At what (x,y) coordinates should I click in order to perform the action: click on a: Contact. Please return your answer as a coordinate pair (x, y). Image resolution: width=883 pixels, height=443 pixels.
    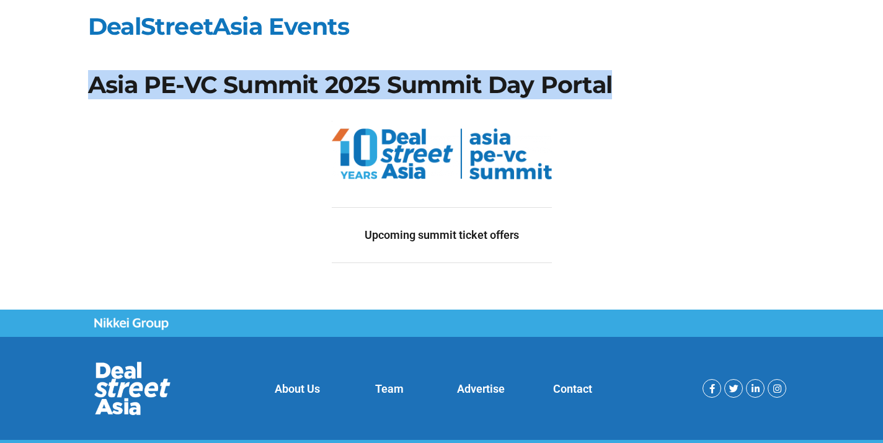
    Looking at the image, I should click on (572, 388).